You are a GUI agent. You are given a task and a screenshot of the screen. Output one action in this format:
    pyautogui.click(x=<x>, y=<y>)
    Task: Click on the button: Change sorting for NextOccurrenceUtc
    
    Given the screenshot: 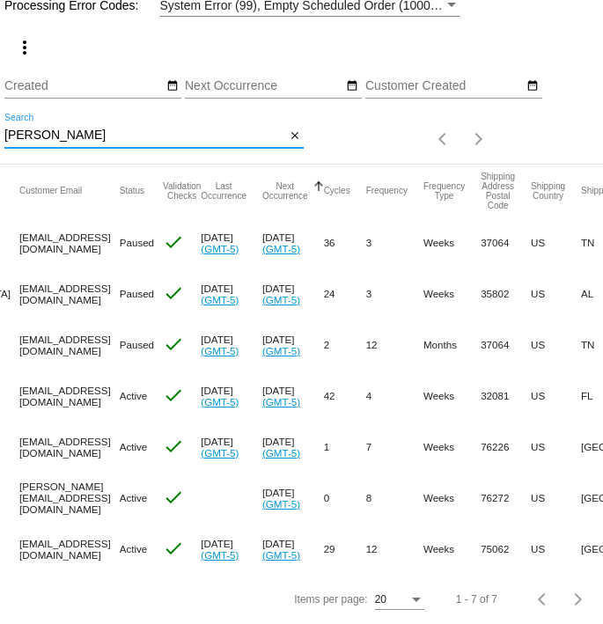 What is the action you would take?
    pyautogui.click(x=285, y=191)
    